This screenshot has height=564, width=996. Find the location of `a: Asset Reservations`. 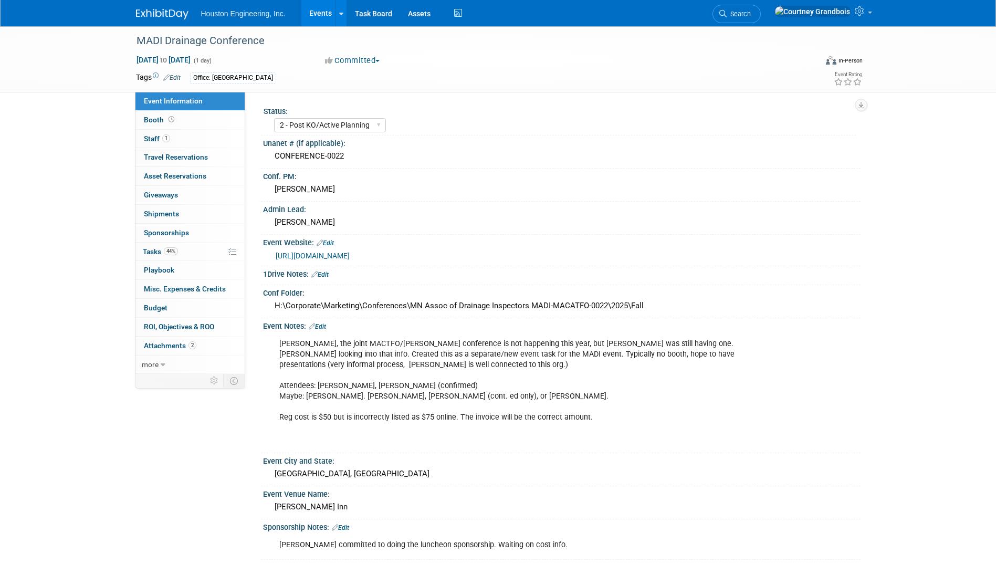

a: Asset Reservations is located at coordinates (190, 176).